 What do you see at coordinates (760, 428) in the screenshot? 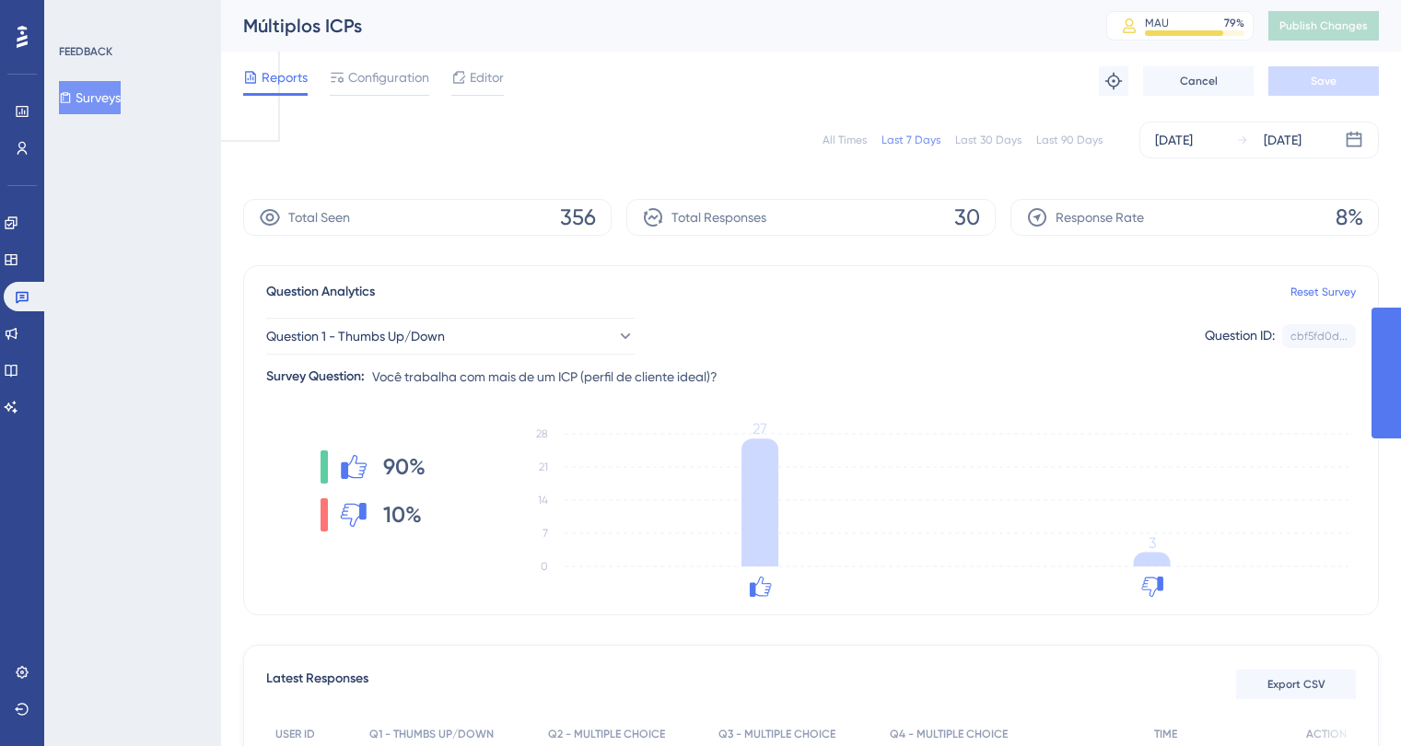
I see `tspan: 27` at bounding box center [760, 428].